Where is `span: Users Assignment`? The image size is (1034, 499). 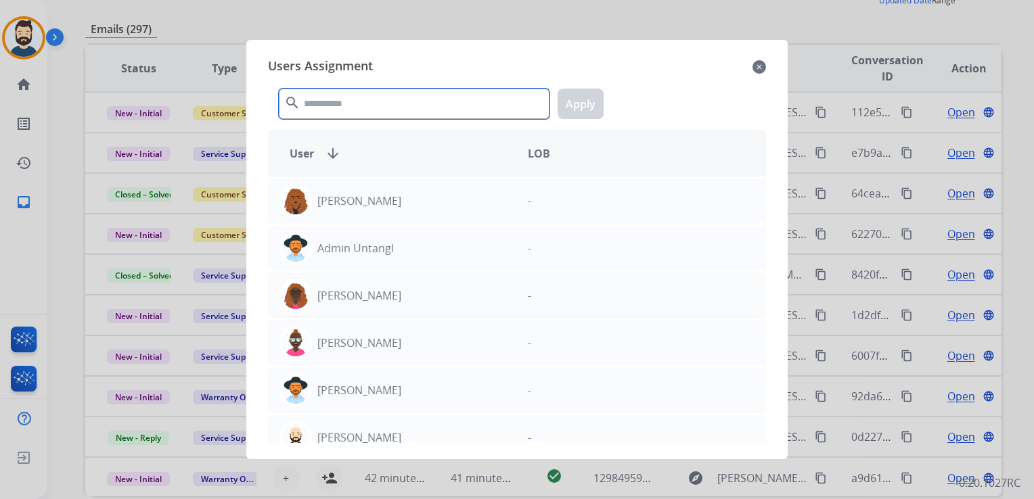
span: Users Assignment is located at coordinates (320, 67).